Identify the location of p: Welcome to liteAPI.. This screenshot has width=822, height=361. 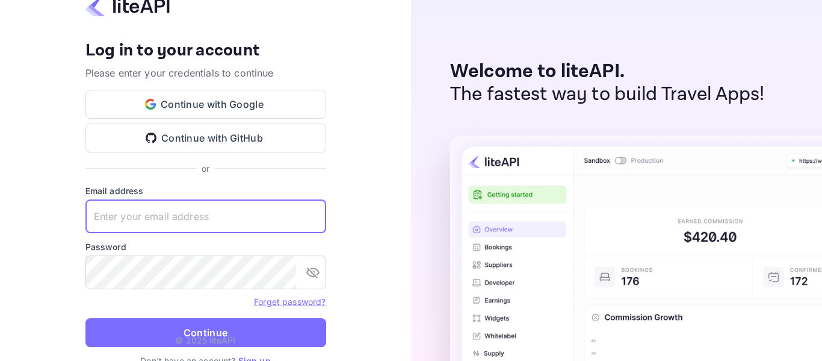
(607, 72).